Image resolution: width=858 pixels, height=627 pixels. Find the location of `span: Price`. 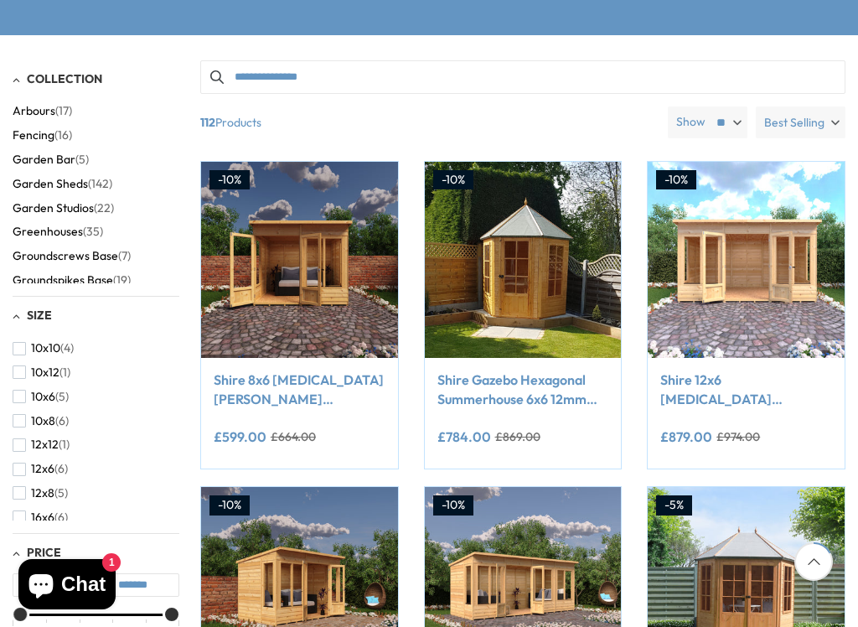

span: Price is located at coordinates (44, 552).